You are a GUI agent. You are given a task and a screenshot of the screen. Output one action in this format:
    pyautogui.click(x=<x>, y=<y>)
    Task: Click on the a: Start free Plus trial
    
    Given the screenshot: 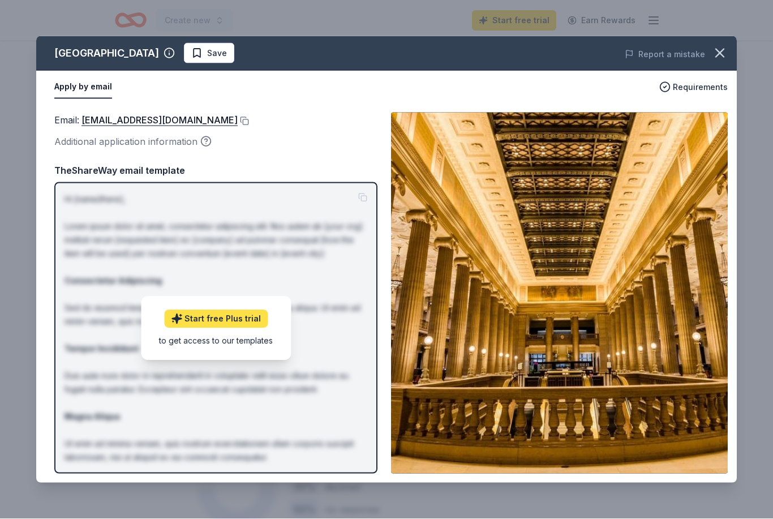 What is the action you would take?
    pyautogui.click(x=216, y=319)
    